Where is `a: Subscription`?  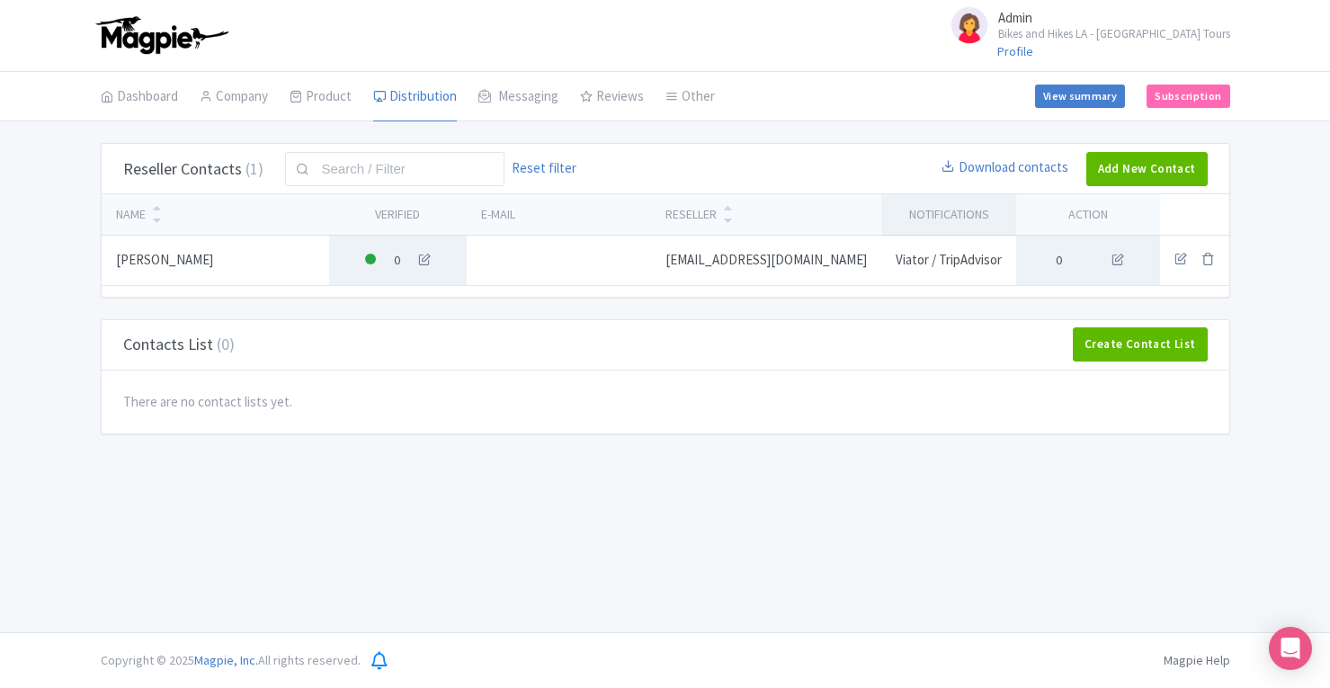 a: Subscription is located at coordinates (1188, 96).